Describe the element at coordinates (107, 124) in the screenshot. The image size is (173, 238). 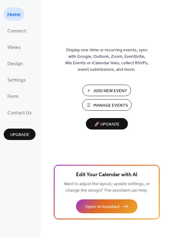
I see `button: 🚀 Upgrade` at that location.